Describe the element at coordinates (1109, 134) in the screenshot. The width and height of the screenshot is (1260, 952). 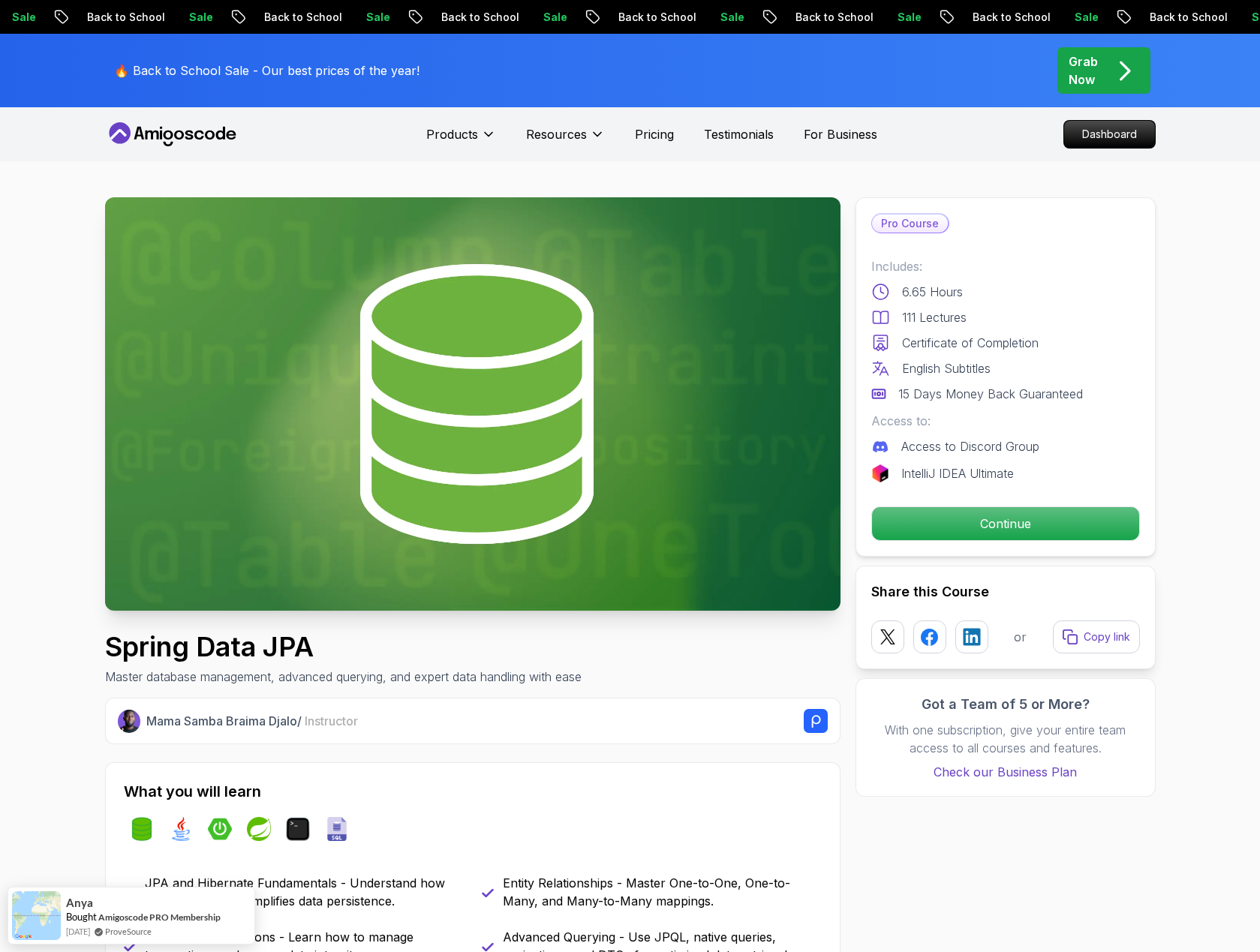
I see `p: Dashboard` at that location.